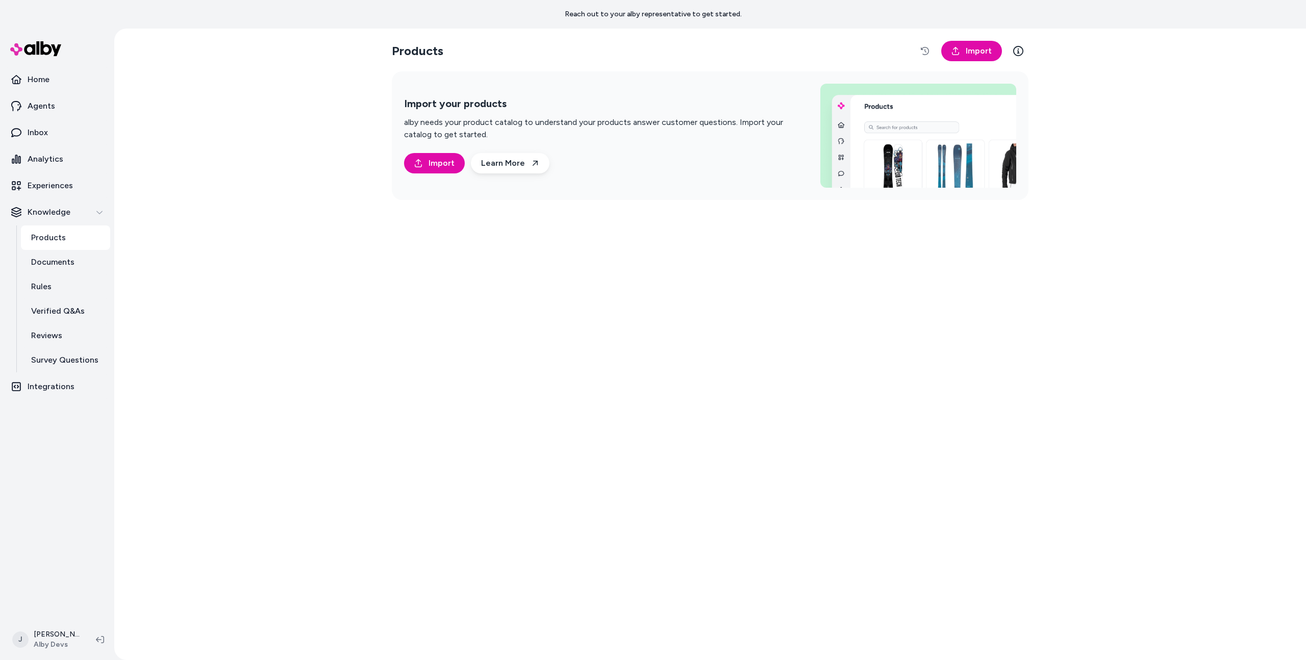 The height and width of the screenshot is (660, 1306). I want to click on p: Knowledge, so click(49, 212).